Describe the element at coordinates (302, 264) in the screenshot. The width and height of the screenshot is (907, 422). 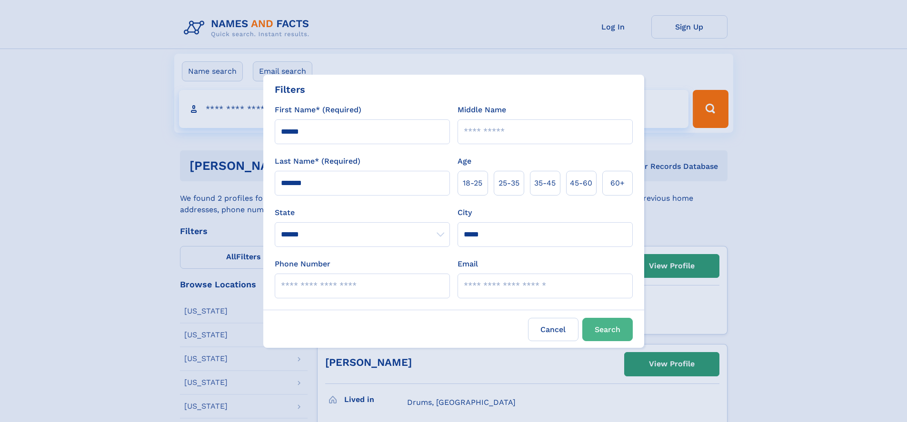
I see `label: Phone Number` at that location.